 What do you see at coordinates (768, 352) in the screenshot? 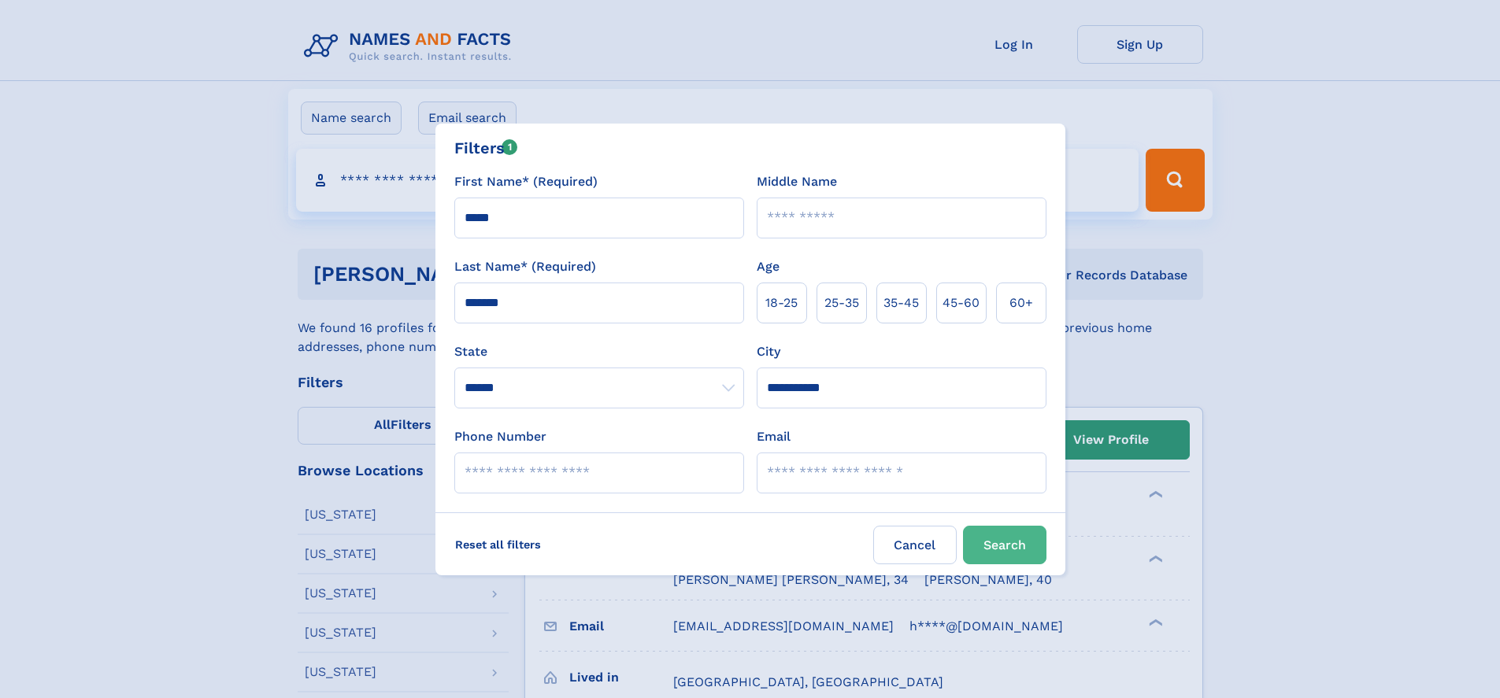
I see `label: City` at bounding box center [768, 352].